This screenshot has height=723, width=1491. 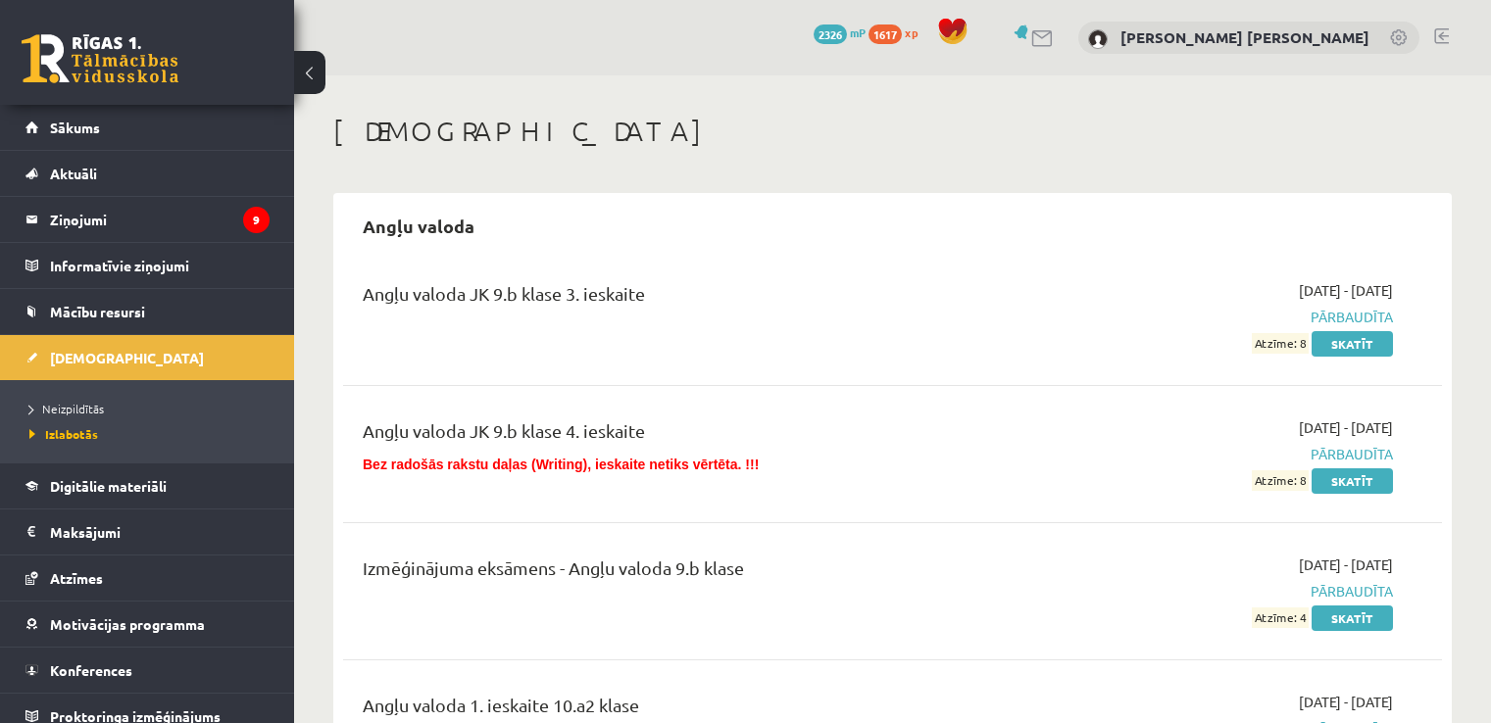 I want to click on span: Izlabotās, so click(x=64, y=434).